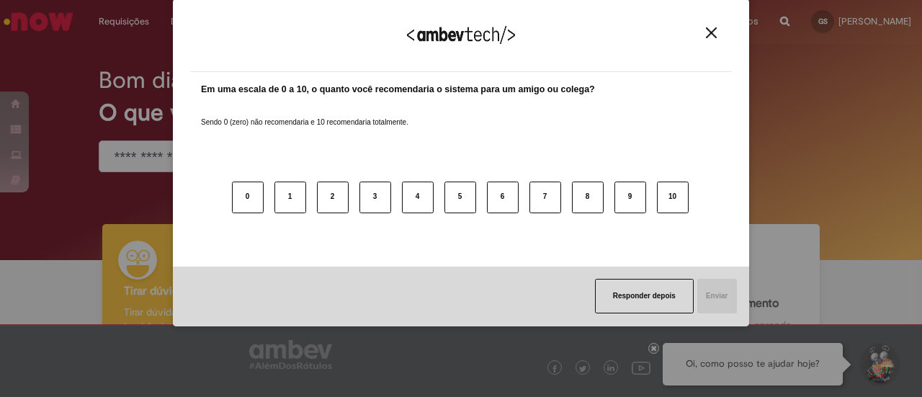 The width and height of the screenshot is (922, 397). Describe the element at coordinates (711, 32) in the screenshot. I see `button: Close` at that location.